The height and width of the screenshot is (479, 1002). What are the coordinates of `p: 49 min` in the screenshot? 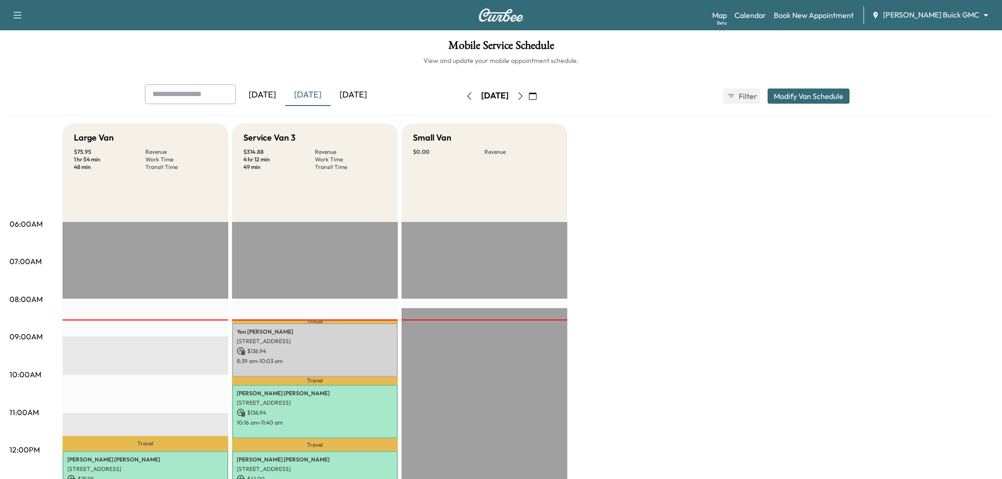 It's located at (279, 167).